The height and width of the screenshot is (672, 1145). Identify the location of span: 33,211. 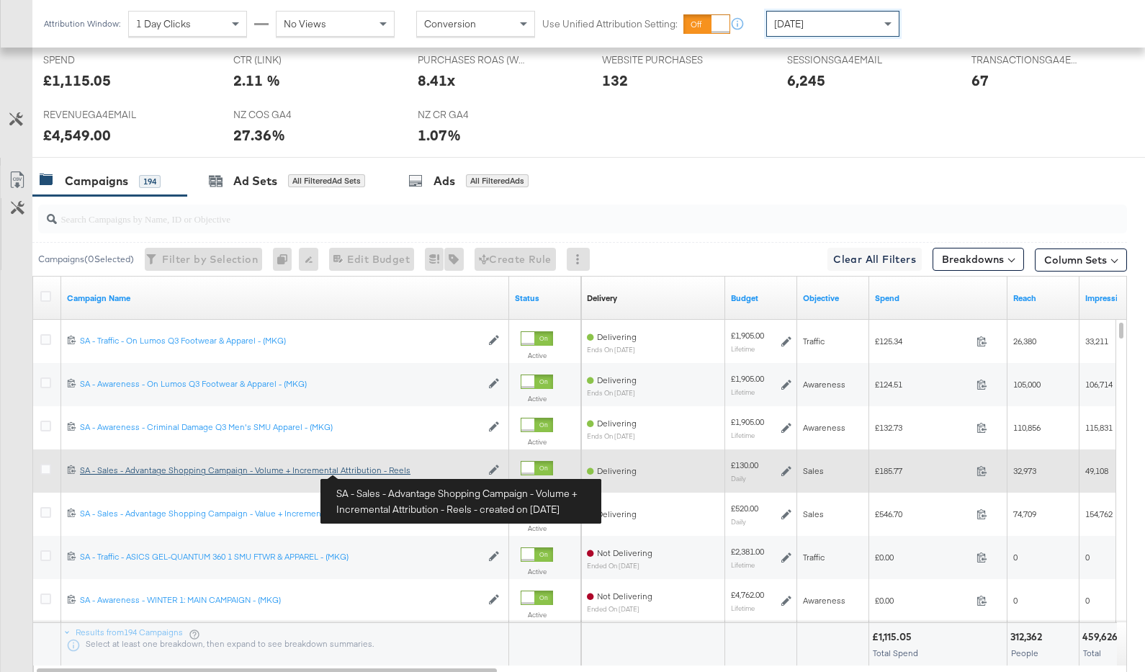
(1097, 341).